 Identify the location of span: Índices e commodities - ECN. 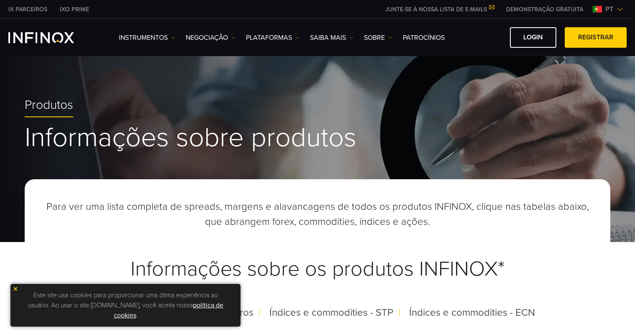
(472, 312).